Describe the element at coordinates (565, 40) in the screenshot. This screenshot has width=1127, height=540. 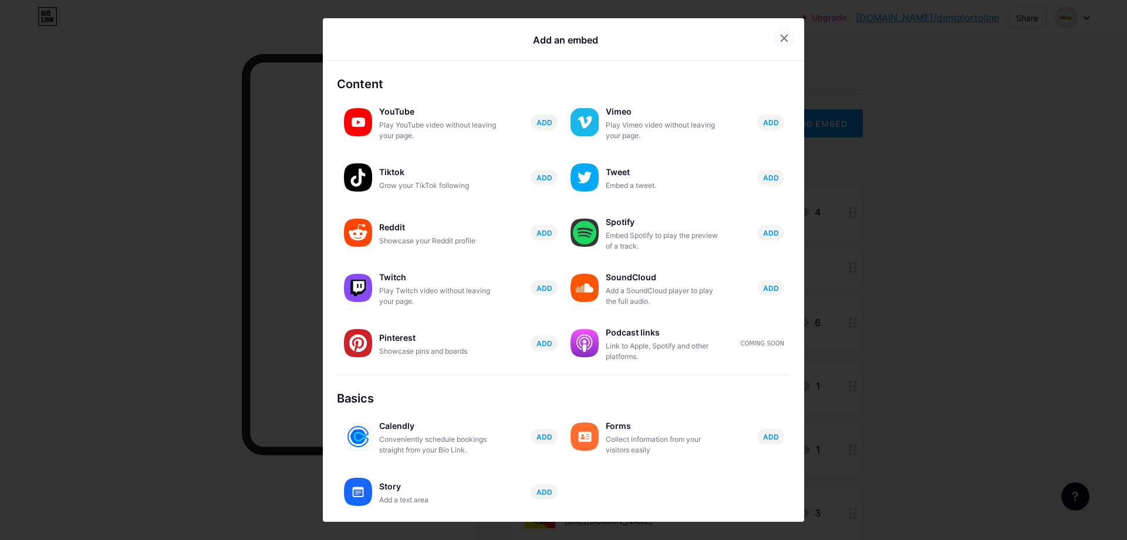
I see `div: Add an embed` at that location.